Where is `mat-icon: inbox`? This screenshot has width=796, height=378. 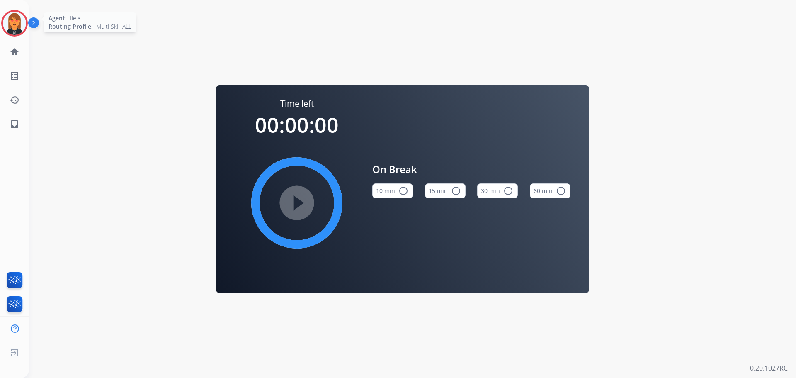
mat-icon: inbox is located at coordinates (15, 124).